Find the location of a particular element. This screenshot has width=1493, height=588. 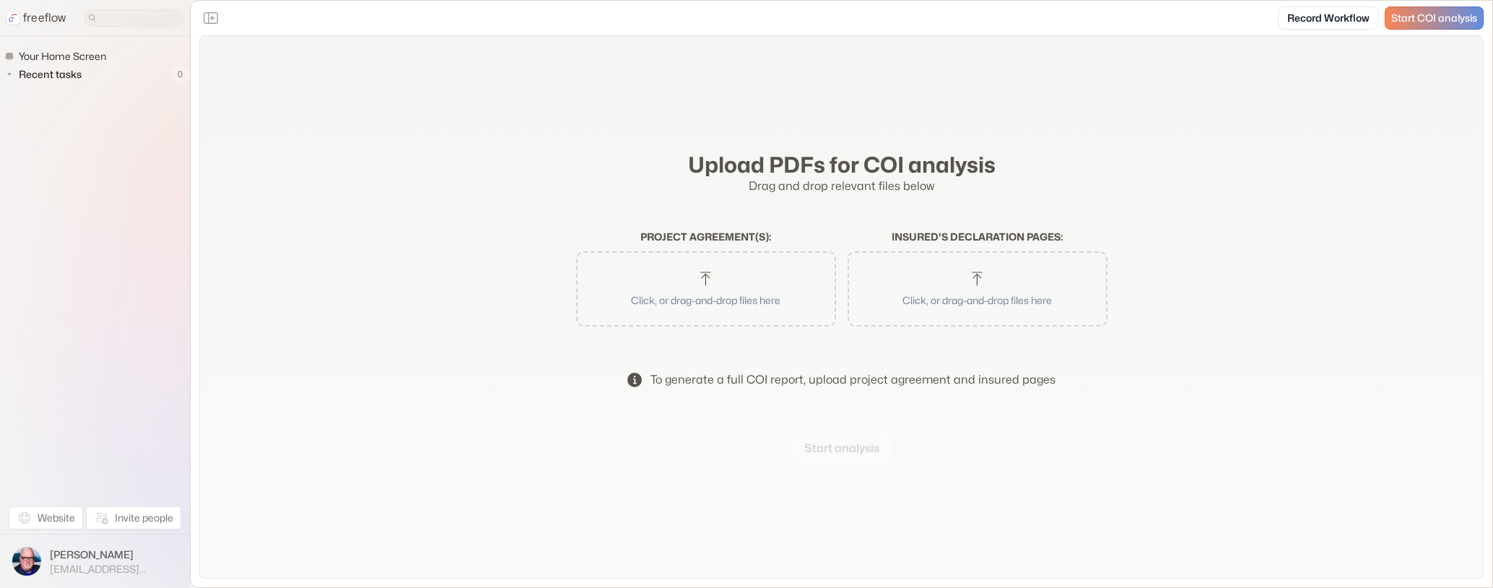

p: freeflow is located at coordinates (45, 18).